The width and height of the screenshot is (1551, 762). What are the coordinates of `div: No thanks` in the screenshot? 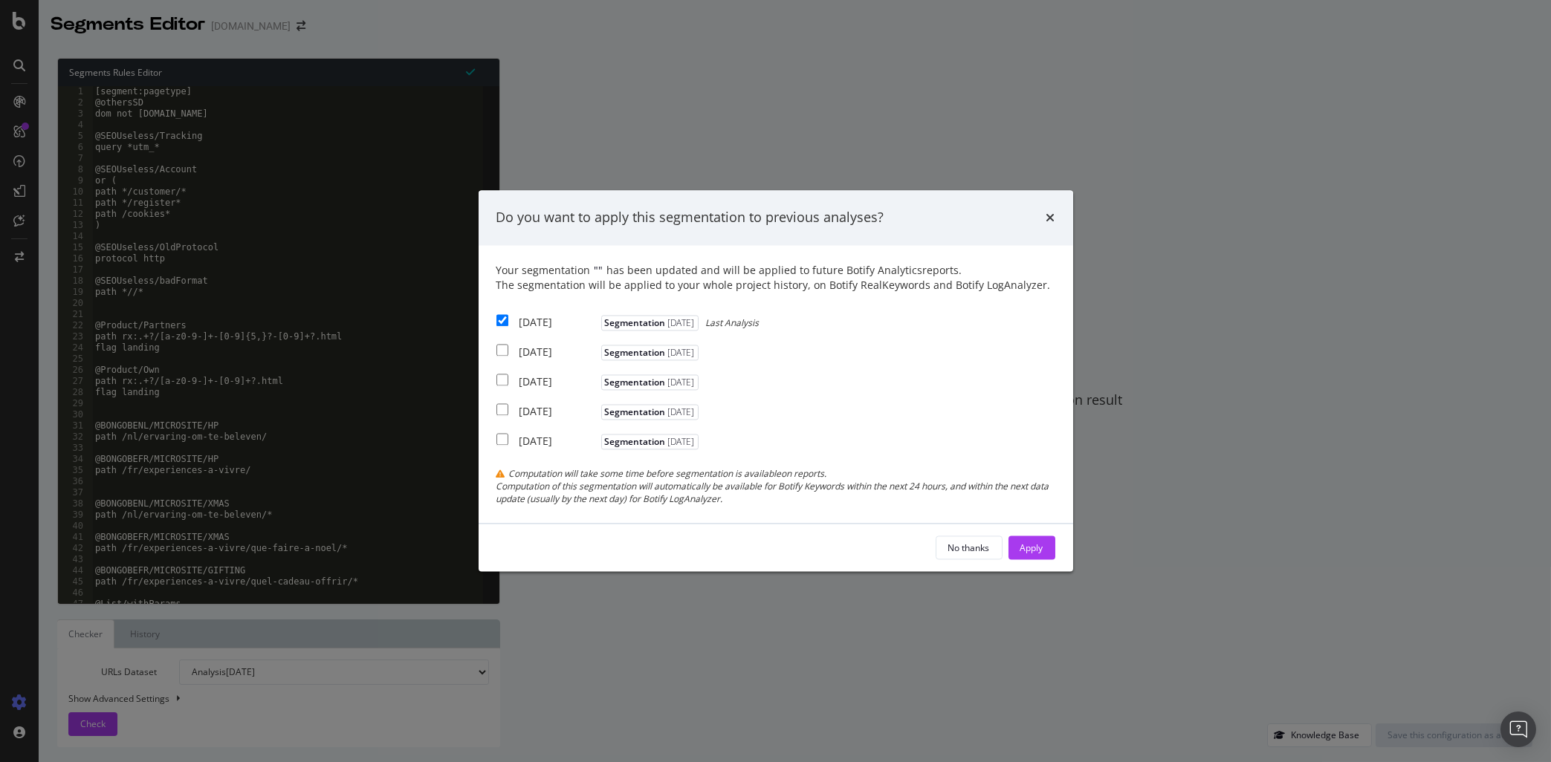 It's located at (969, 548).